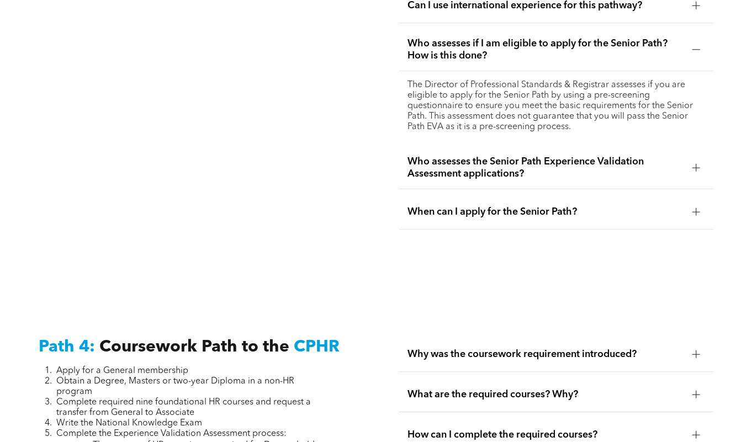 This screenshot has width=752, height=442. What do you see at coordinates (122, 371) in the screenshot?
I see `span: Apply for a General membership` at bounding box center [122, 371].